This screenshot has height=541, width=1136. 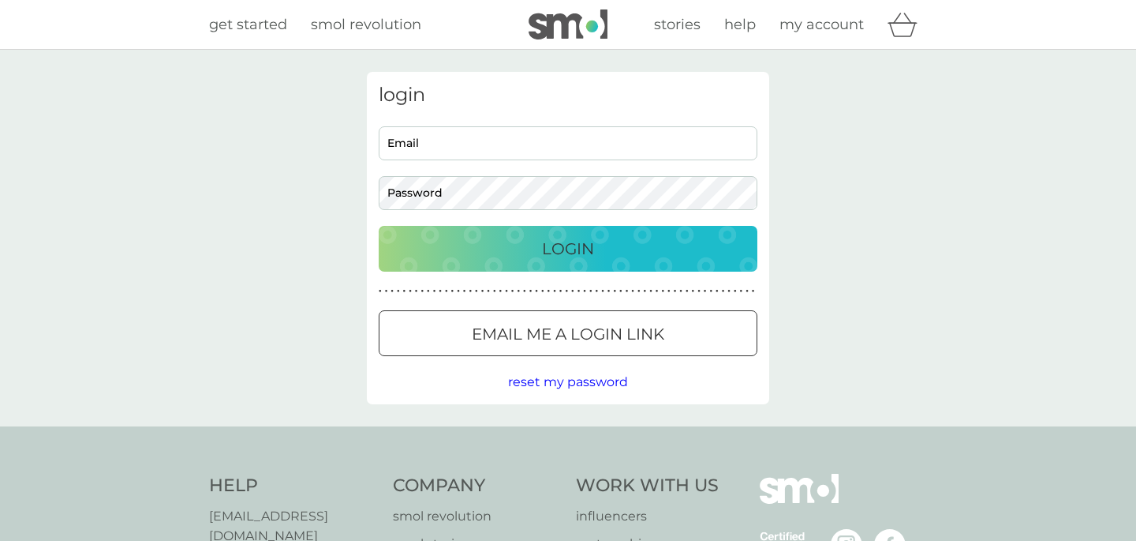 I want to click on p: Email me a login link, so click(x=568, y=334).